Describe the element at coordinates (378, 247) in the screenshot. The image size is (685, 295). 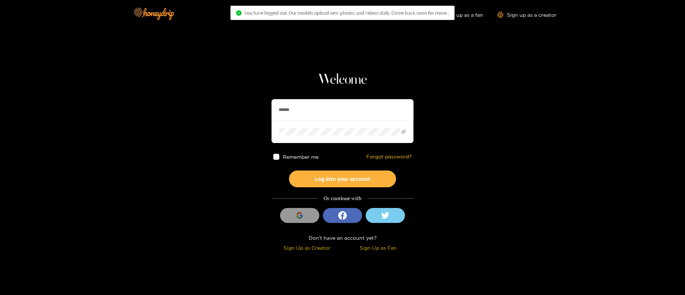
I see `div: Sign Up as Fan` at that location.